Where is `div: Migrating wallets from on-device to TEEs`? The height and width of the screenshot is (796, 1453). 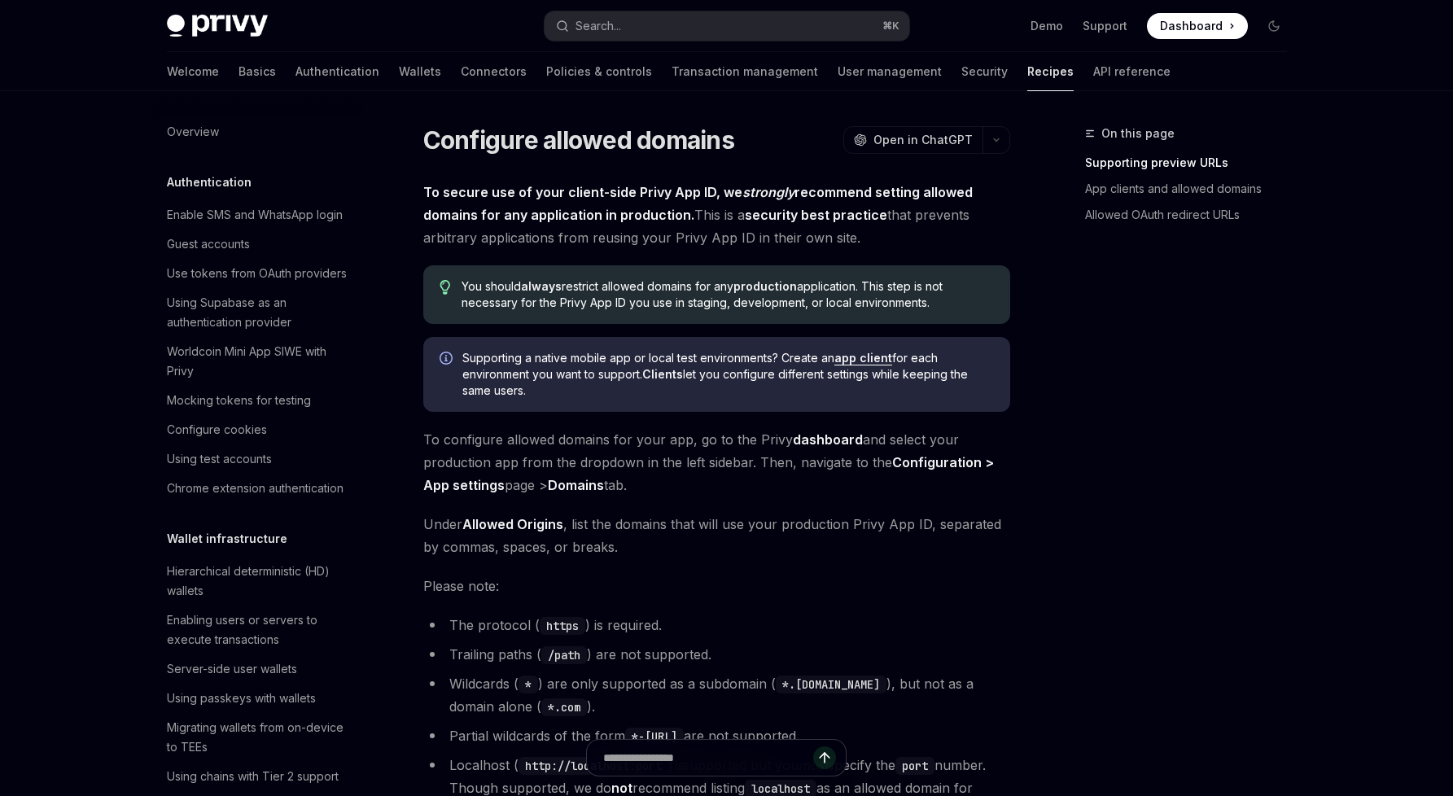 div: Migrating wallets from on-device to TEEs is located at coordinates (260, 737).